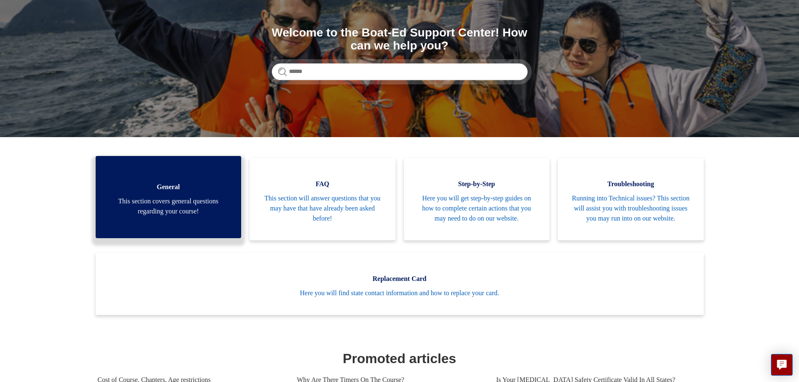 Image resolution: width=799 pixels, height=382 pixels. What do you see at coordinates (631, 184) in the screenshot?
I see `span: Troubleshooting` at bounding box center [631, 184].